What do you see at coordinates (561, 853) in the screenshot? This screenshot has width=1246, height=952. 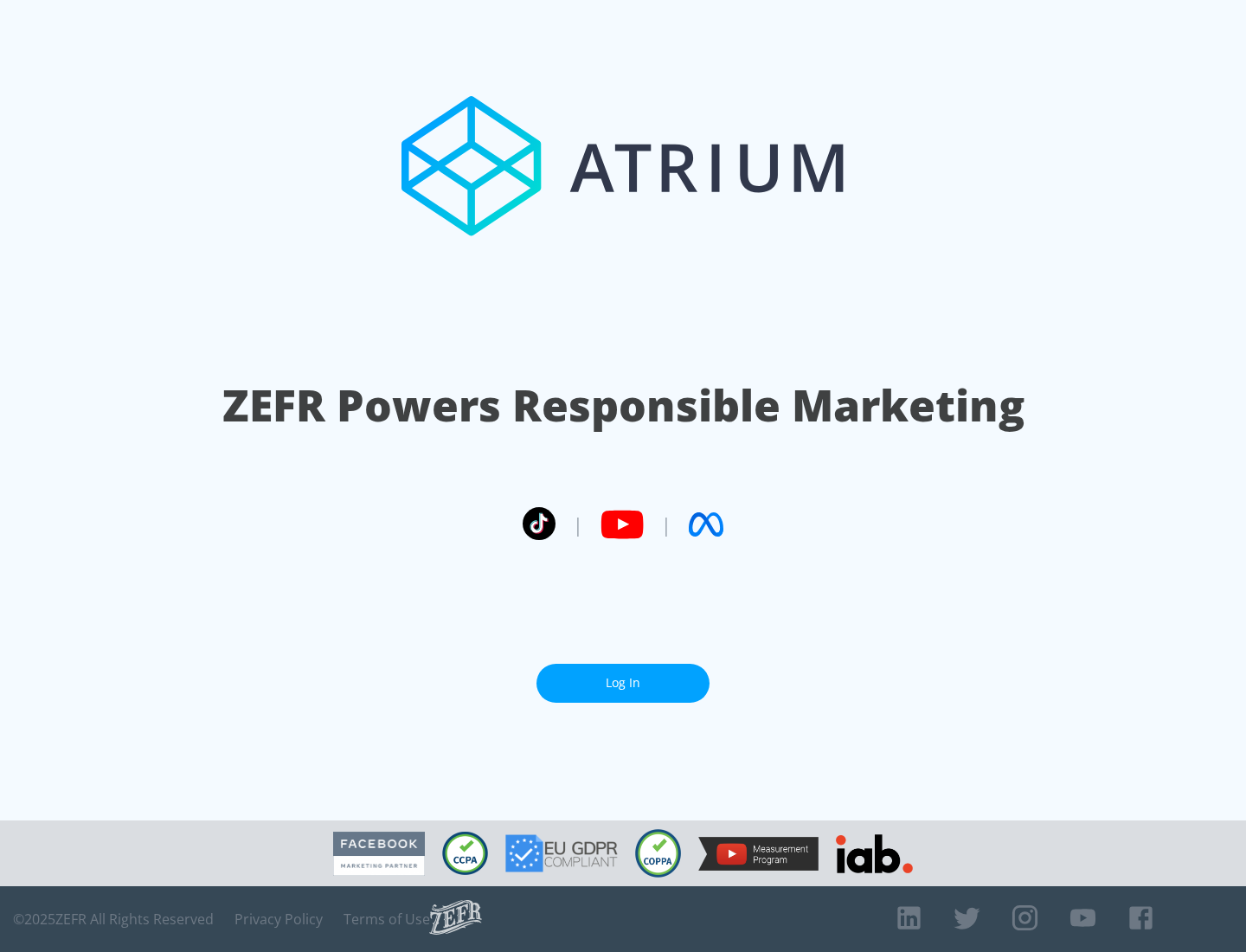 I see `img: GDPR Compliant` at bounding box center [561, 853].